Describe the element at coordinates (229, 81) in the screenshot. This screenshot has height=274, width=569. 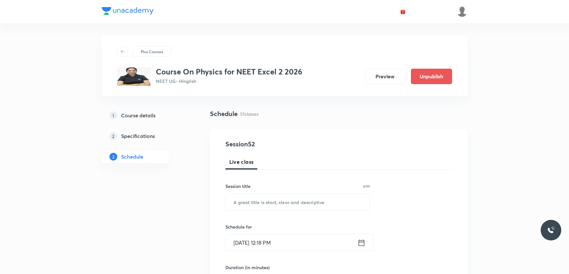
I see `p: NEET UG • Hinglish` at that location.